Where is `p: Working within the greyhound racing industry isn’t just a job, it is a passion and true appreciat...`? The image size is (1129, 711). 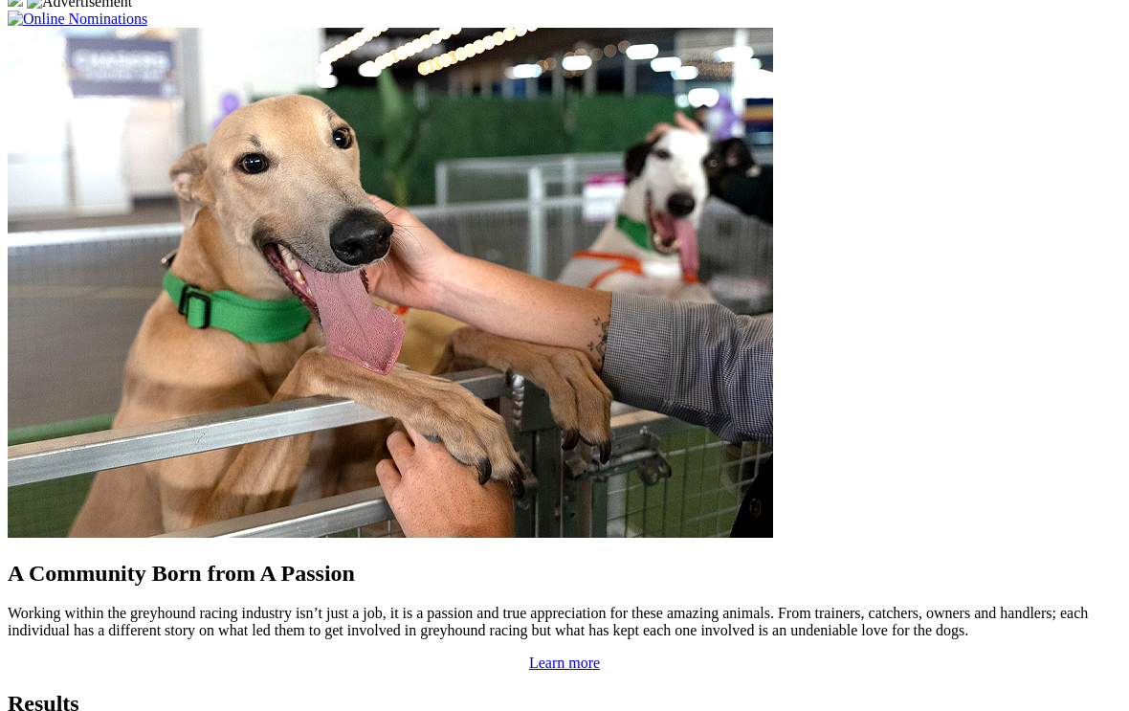 p: Working within the greyhound racing industry isn’t just a job, it is a passion and true appreciat... is located at coordinates (565, 622).